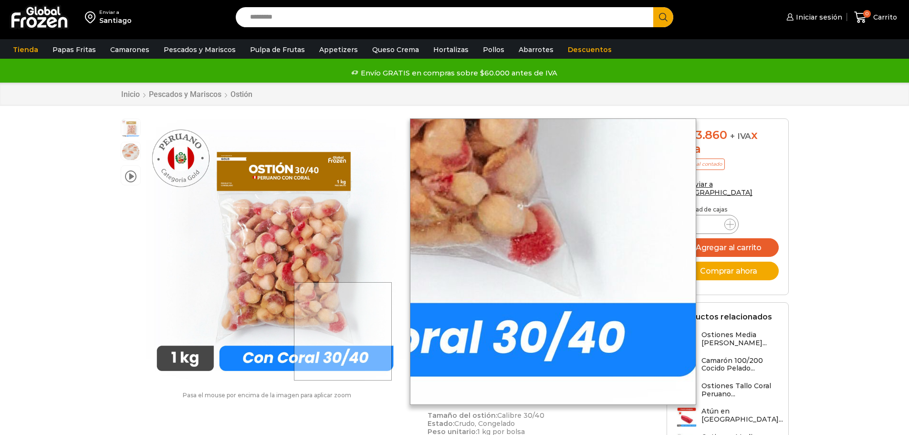  I want to click on nav: Breadcrumb, so click(187, 94).